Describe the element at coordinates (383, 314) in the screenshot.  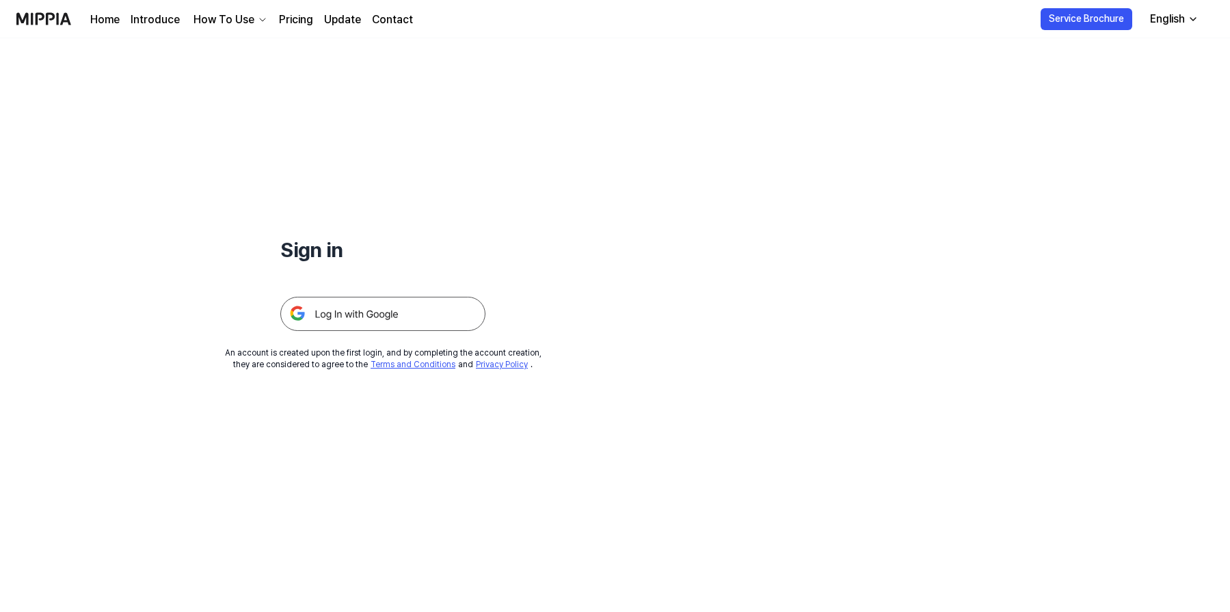
I see `img: 구글 로그인 버튼` at that location.